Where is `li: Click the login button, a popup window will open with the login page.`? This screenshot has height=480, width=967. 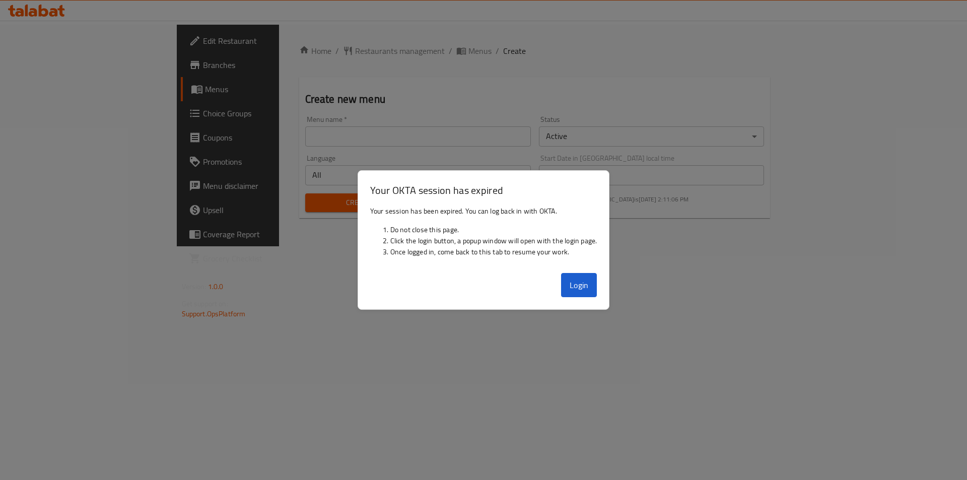 li: Click the login button, a popup window will open with the login page. is located at coordinates (493, 241).